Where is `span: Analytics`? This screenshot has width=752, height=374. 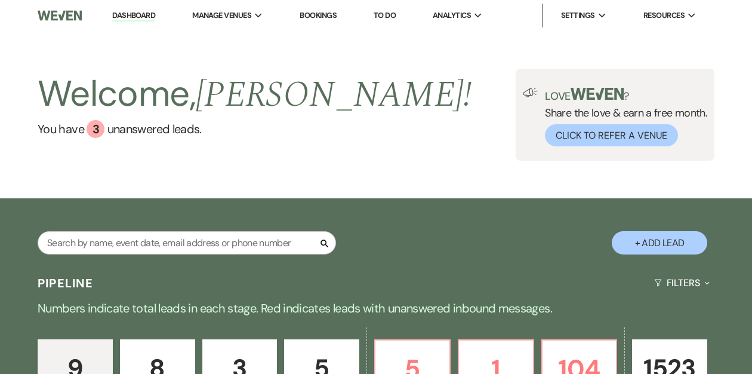 span: Analytics is located at coordinates (452, 16).